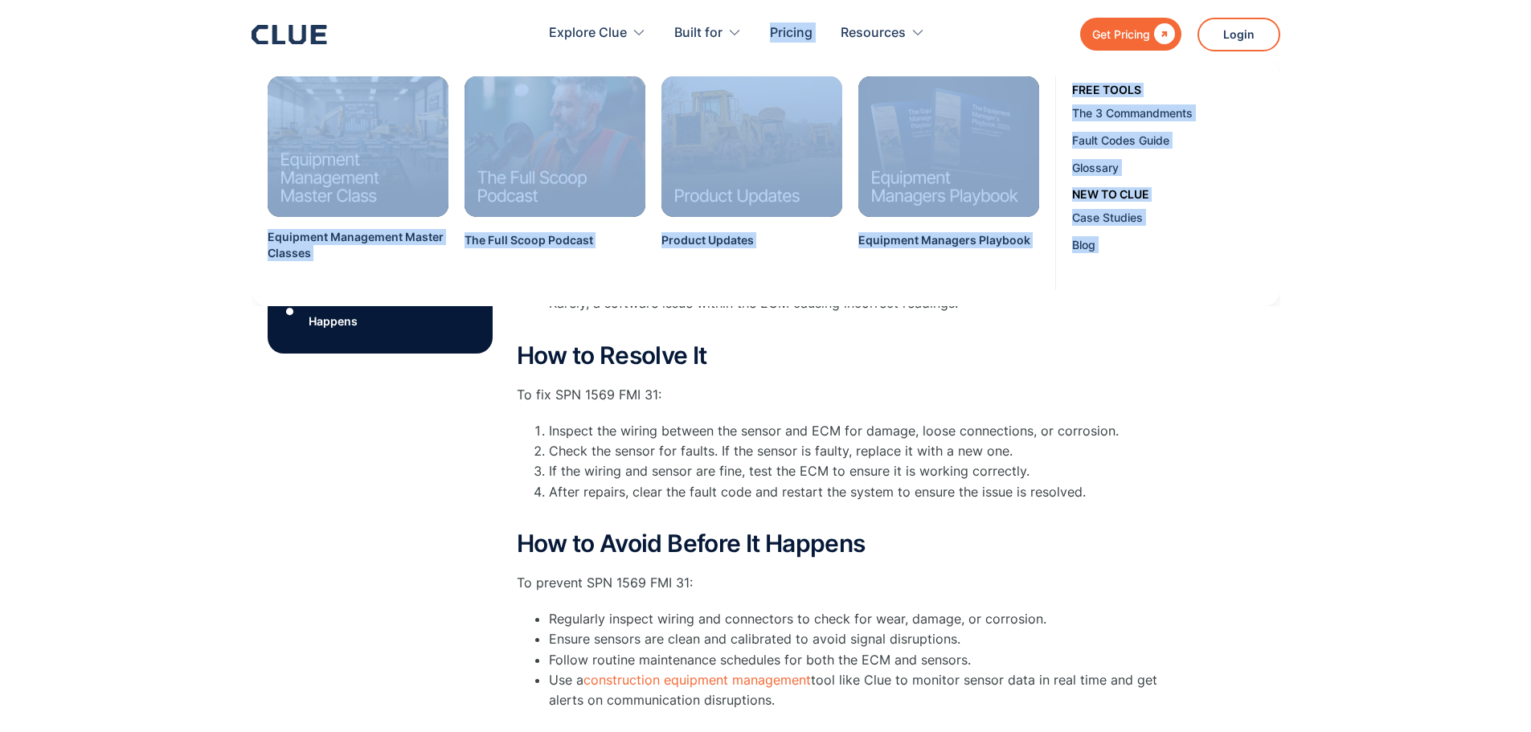 The height and width of the screenshot is (732, 1531). What do you see at coordinates (838, 543) in the screenshot?
I see `h2: How to Avoid Before It Happens` at bounding box center [838, 543].